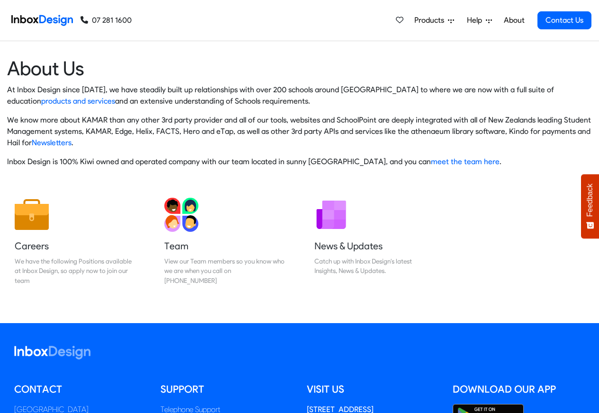  What do you see at coordinates (75, 246) in the screenshot?
I see `h5: Careers` at bounding box center [75, 246].